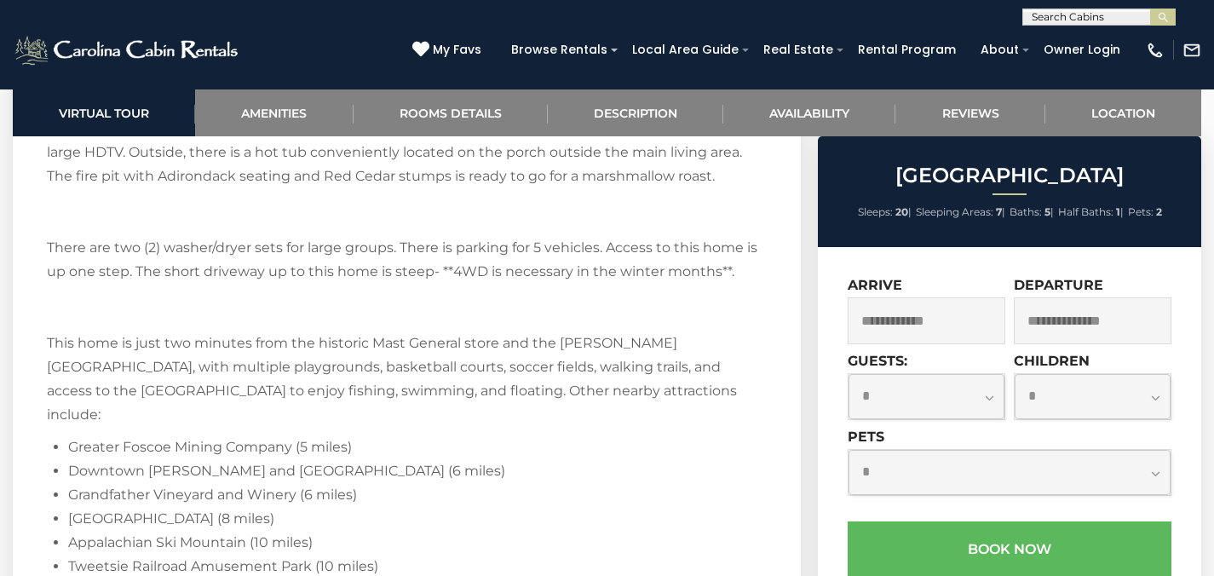 Image resolution: width=1214 pixels, height=576 pixels. Describe the element at coordinates (559, 49) in the screenshot. I see `a: Browse Rentals` at that location.